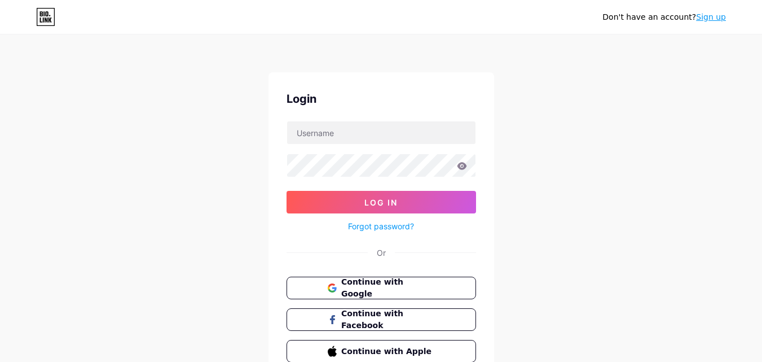  I want to click on button: Log In, so click(381, 202).